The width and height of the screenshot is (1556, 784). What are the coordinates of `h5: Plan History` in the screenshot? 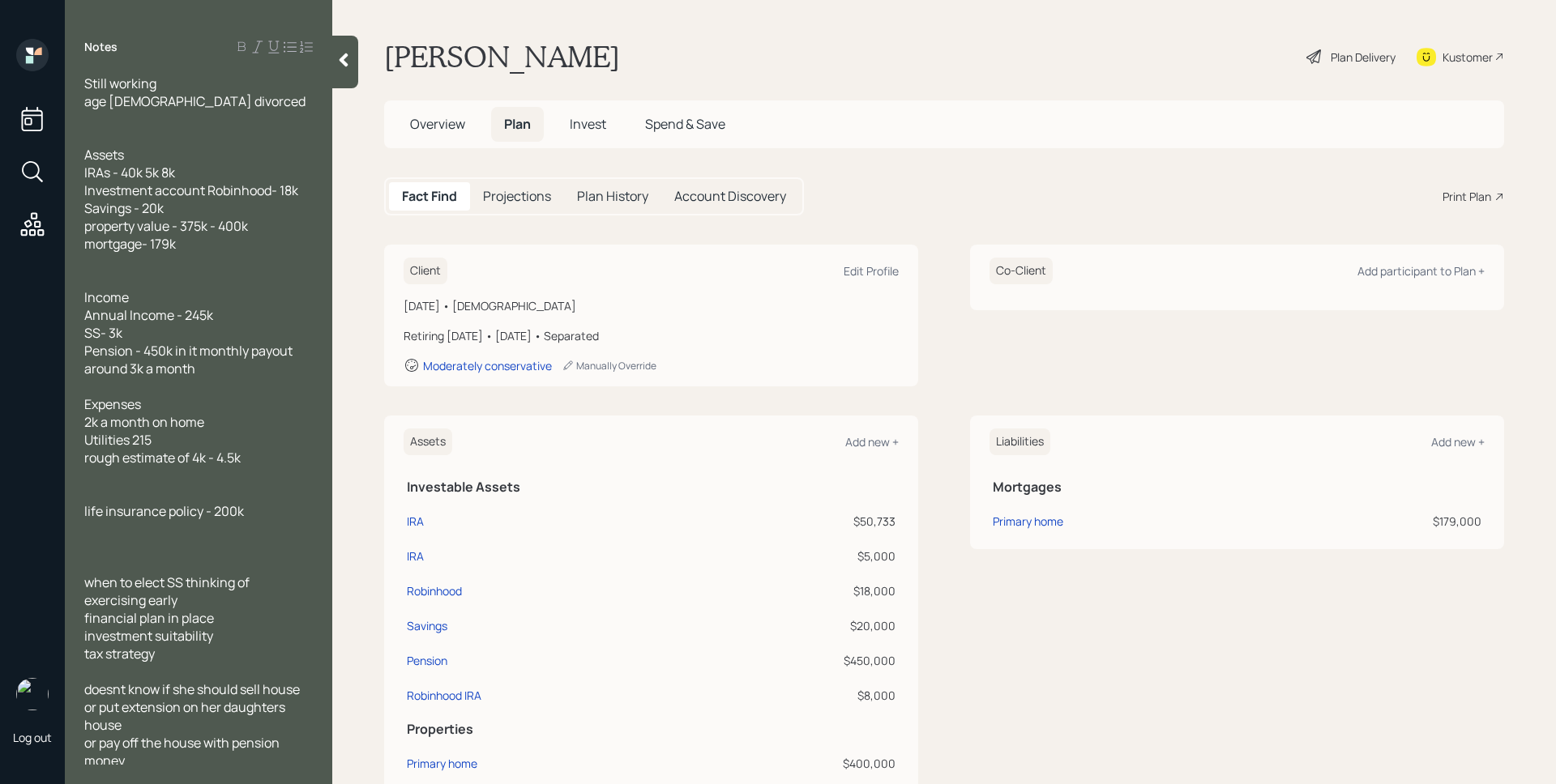 It's located at (612, 196).